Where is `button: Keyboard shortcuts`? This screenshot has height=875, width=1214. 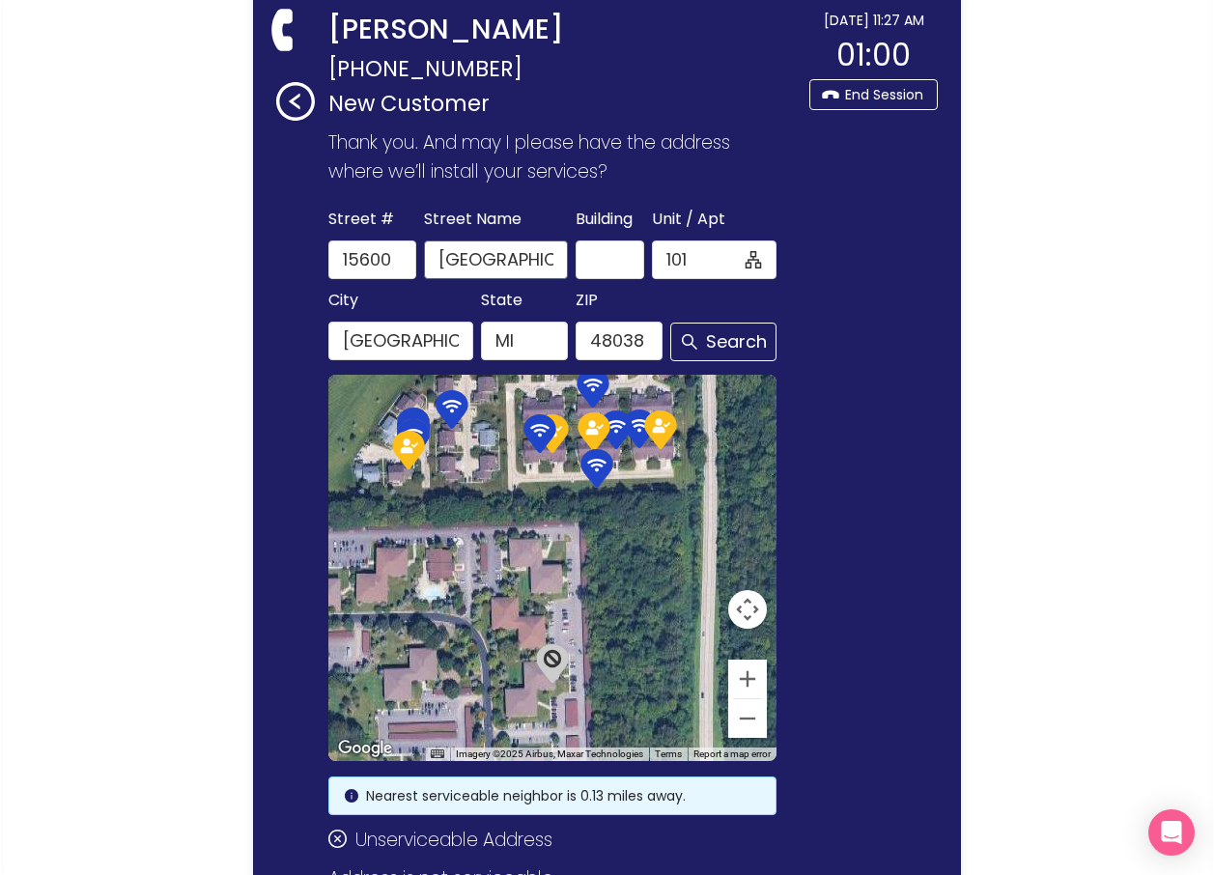
button: Keyboard shortcuts is located at coordinates (437, 754).